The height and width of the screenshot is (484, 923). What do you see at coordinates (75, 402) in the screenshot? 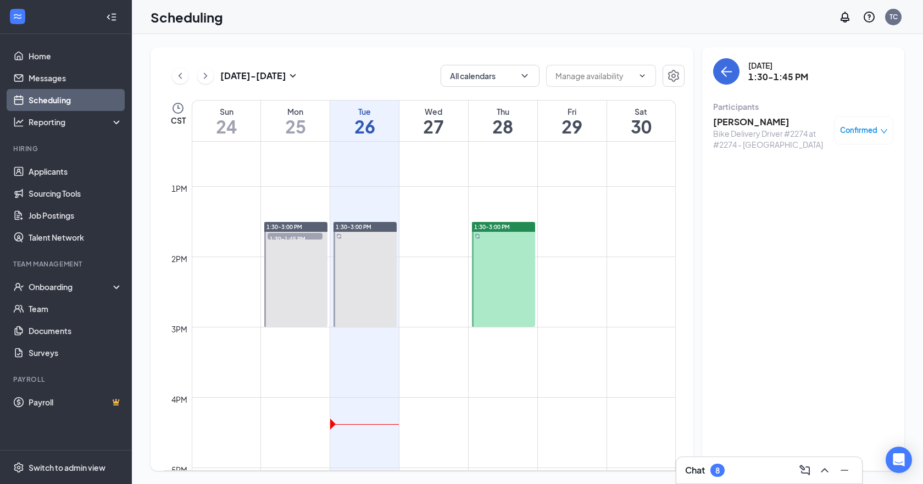
I see `a: PayrollCrown` at bounding box center [75, 402].